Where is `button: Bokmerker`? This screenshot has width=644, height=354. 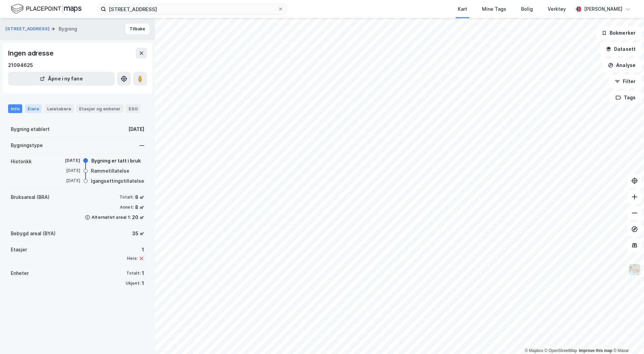 button: Bokmerker is located at coordinates (618, 33).